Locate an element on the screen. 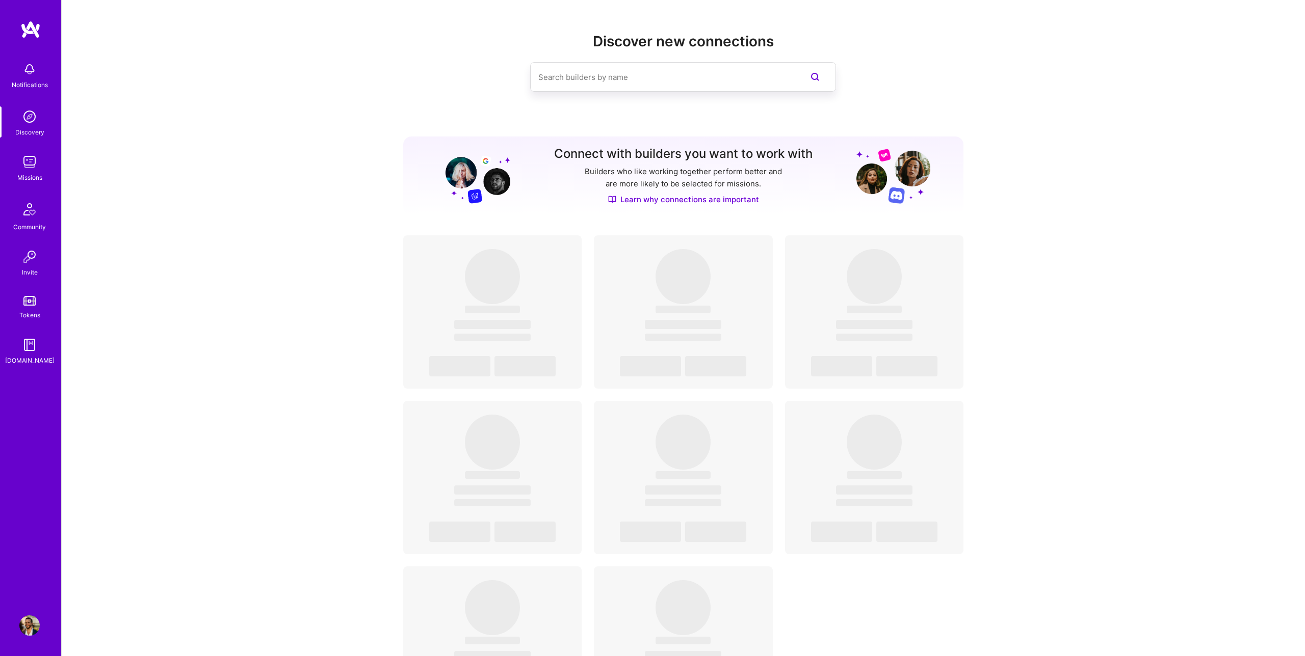 The width and height of the screenshot is (1305, 656). img: bell is located at coordinates (30, 69).